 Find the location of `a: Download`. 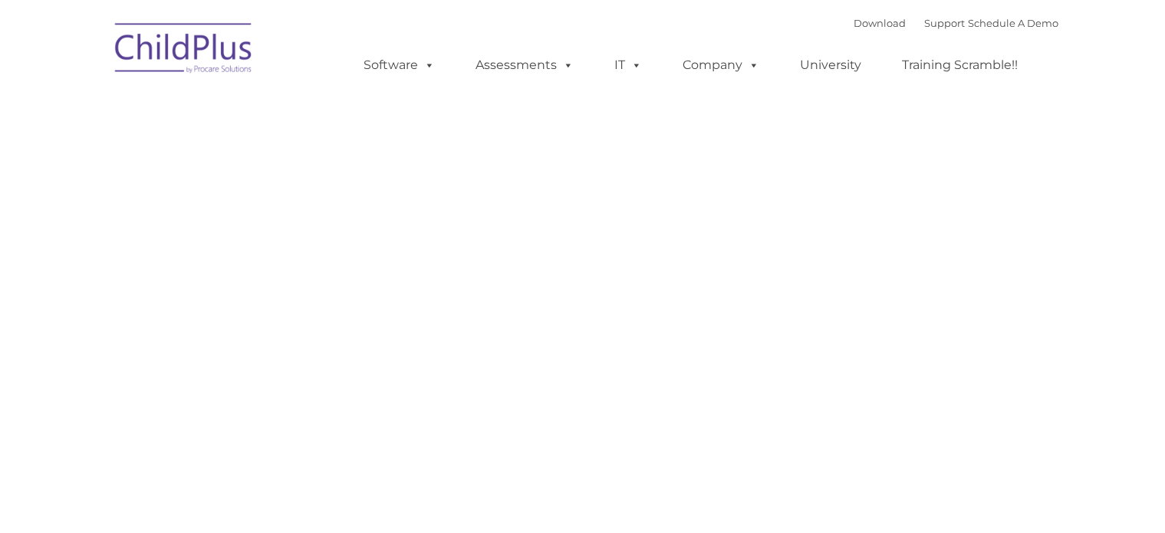

a: Download is located at coordinates (879, 23).